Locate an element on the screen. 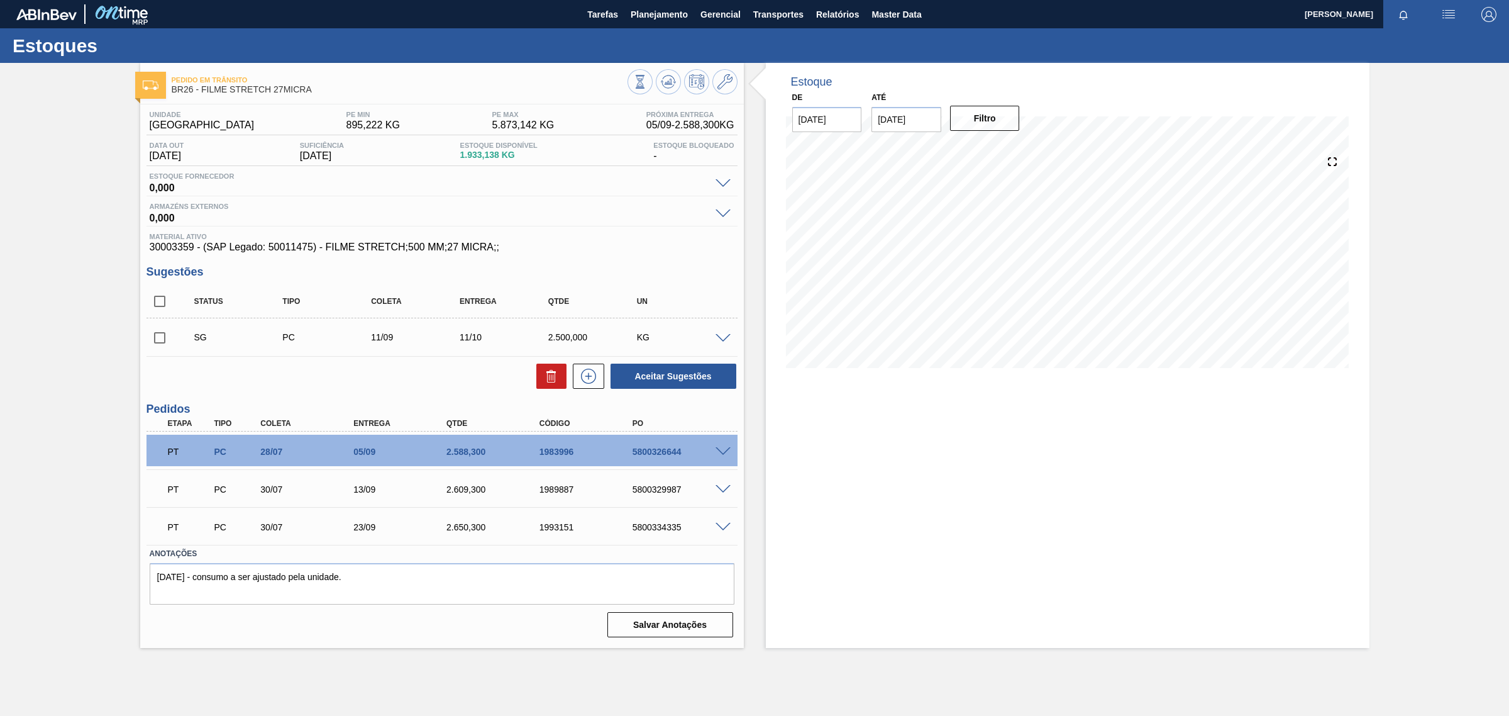  span: Estoque Fornecedor is located at coordinates (429, 176).